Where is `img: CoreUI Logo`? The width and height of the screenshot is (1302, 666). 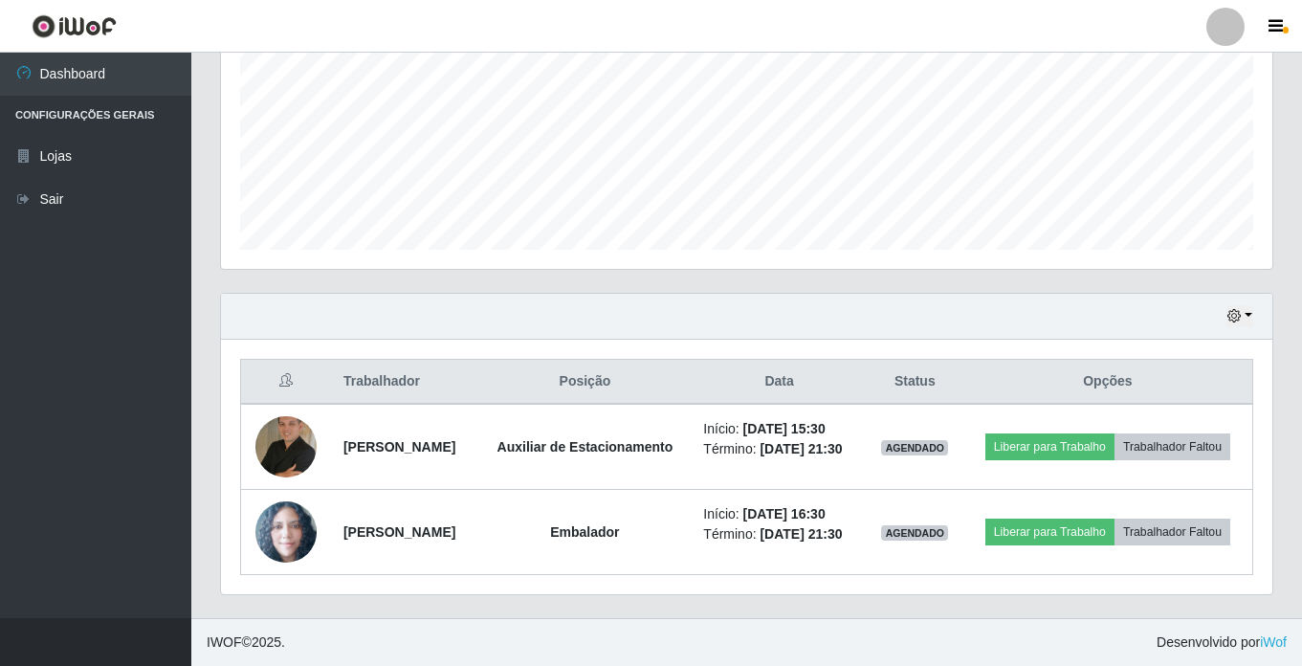 img: CoreUI Logo is located at coordinates (74, 26).